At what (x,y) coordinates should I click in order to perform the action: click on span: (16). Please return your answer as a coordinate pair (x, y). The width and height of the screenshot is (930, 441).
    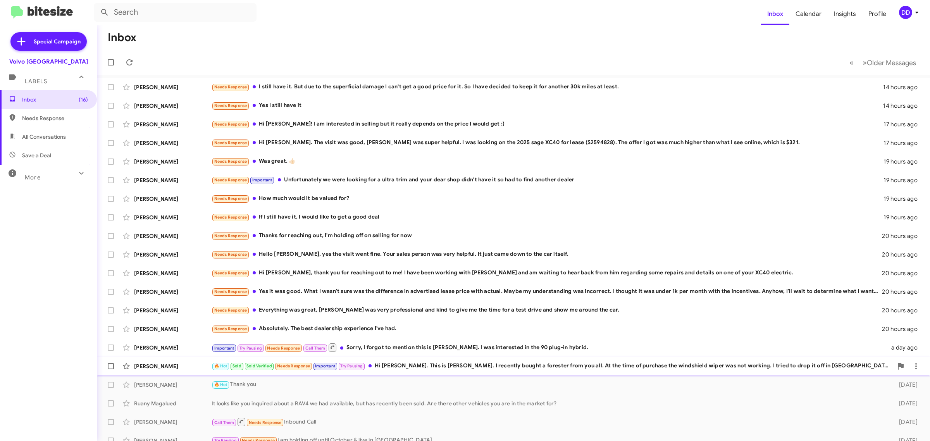
    Looking at the image, I should click on (83, 100).